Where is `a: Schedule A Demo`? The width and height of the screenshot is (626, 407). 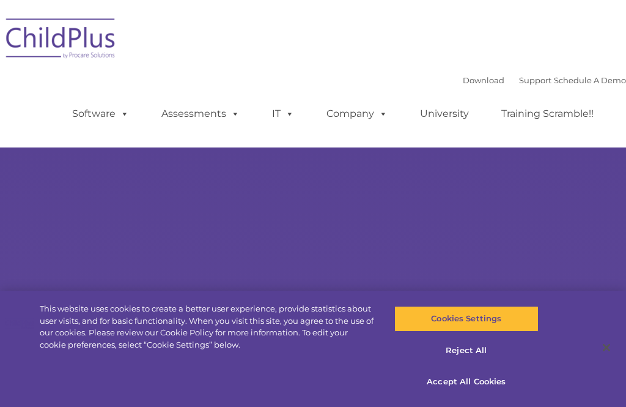
a: Schedule A Demo is located at coordinates (590, 80).